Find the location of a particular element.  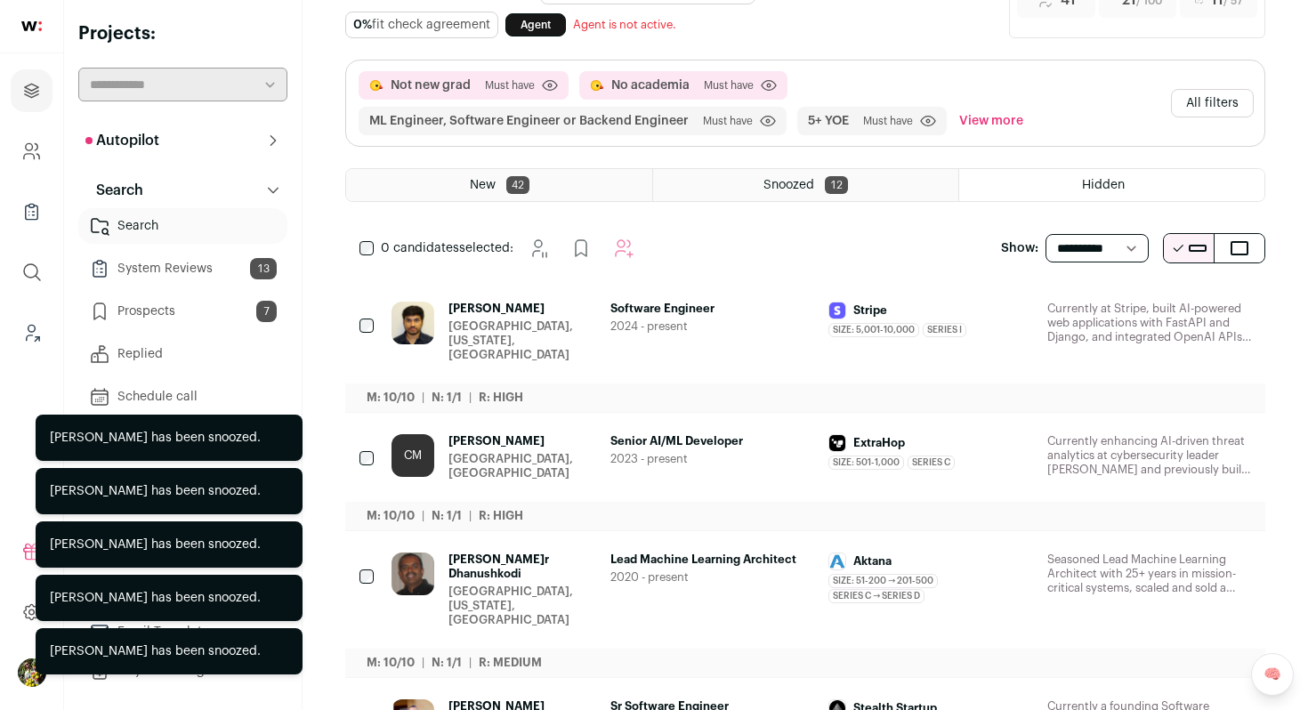

a: Search is located at coordinates (182, 226).